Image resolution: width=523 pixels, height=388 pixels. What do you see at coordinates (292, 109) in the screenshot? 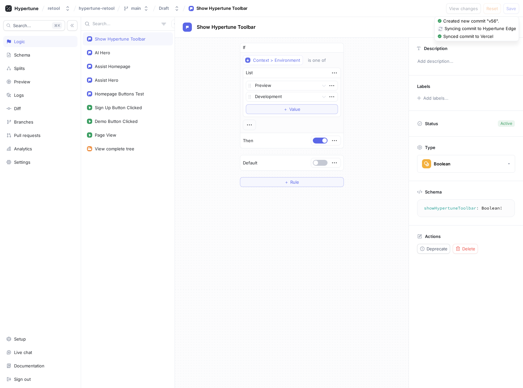
I see `button: ＋Value` at bounding box center [292, 109].